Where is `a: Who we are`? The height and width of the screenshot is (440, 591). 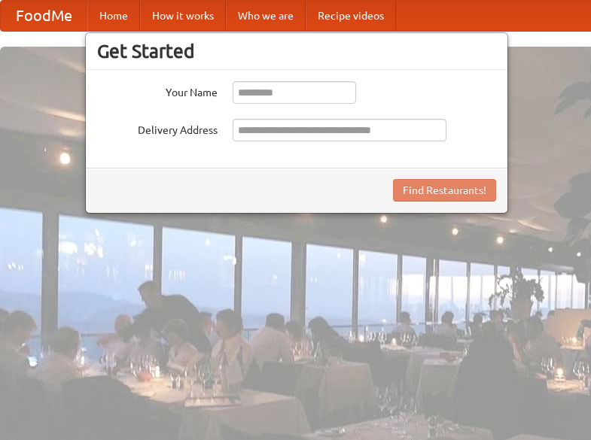 a: Who we are is located at coordinates (266, 16).